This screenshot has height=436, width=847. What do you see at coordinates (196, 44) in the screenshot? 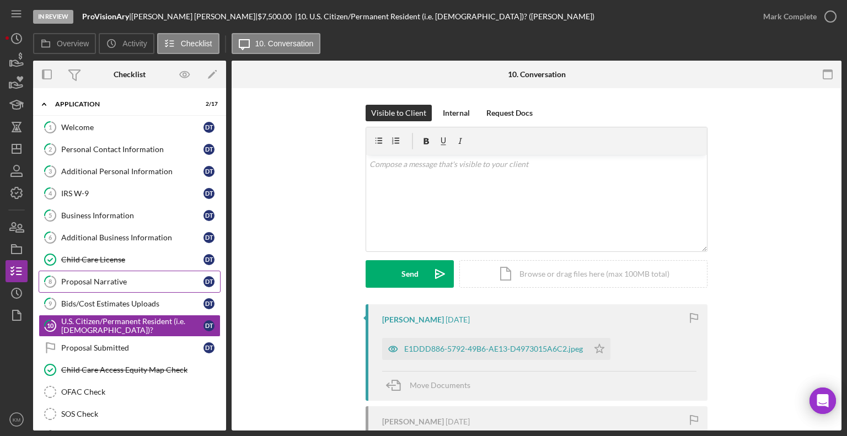
I see `label: Checklist` at bounding box center [196, 44].